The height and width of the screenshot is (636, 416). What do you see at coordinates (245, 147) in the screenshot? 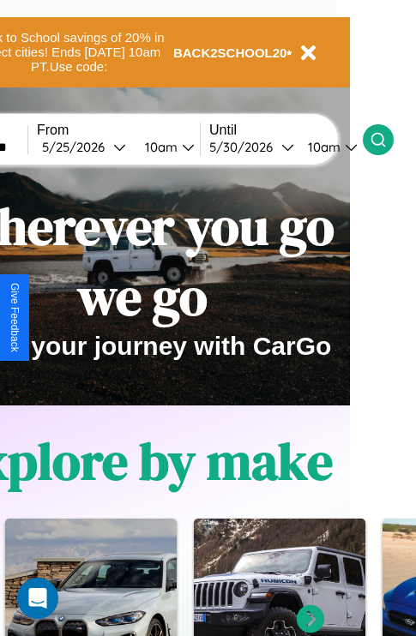
I see `div: 5 / 30 / 2026` at bounding box center [245, 147].